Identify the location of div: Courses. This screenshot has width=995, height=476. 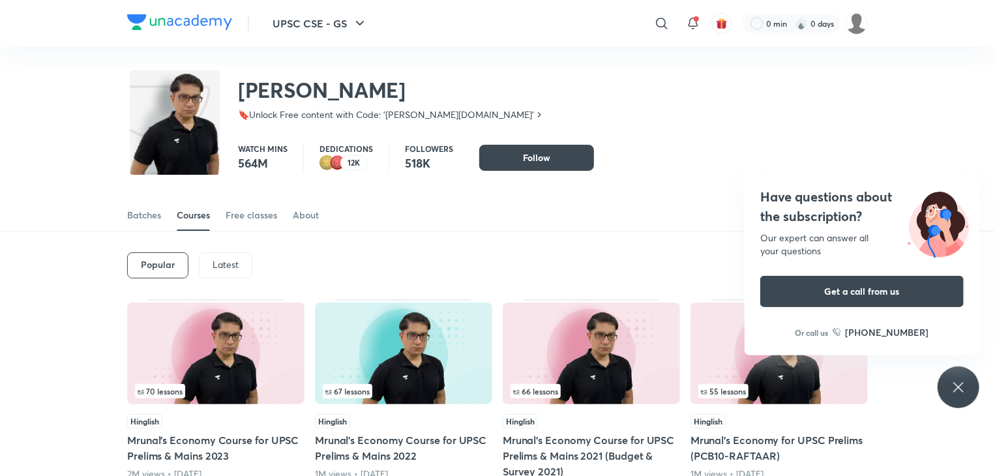
(193, 215).